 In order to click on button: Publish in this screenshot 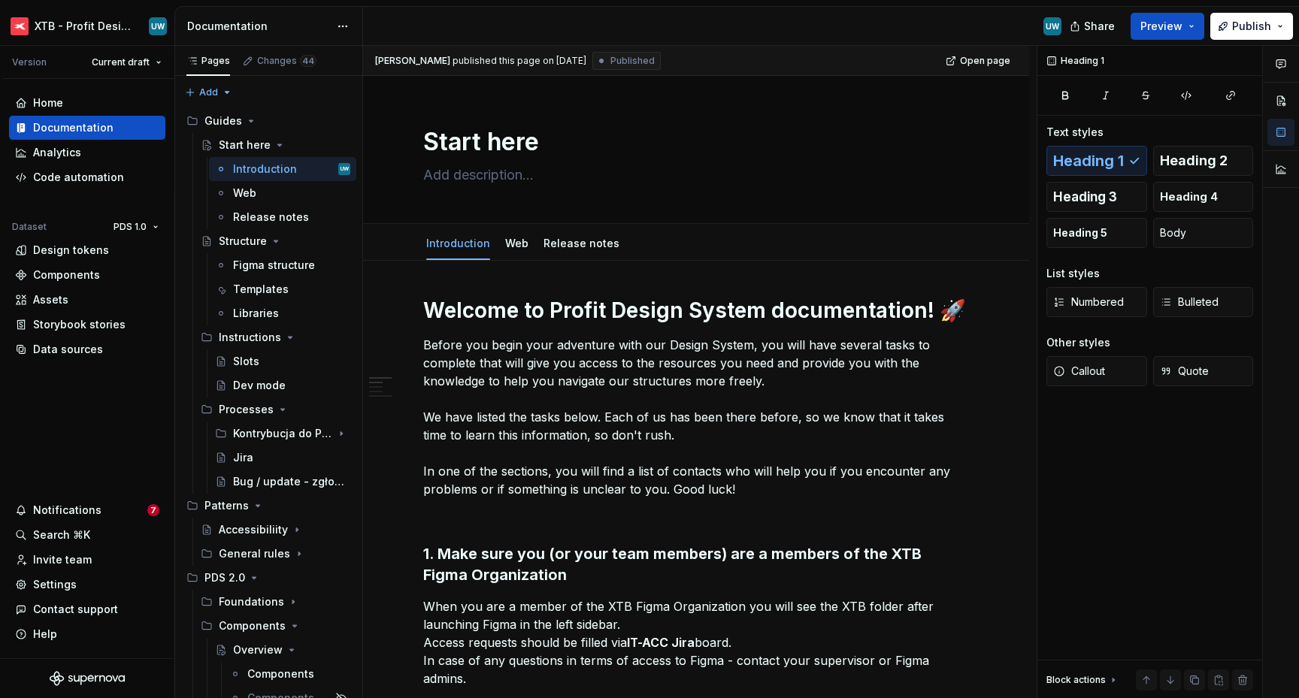, I will do `click(1251, 26)`.